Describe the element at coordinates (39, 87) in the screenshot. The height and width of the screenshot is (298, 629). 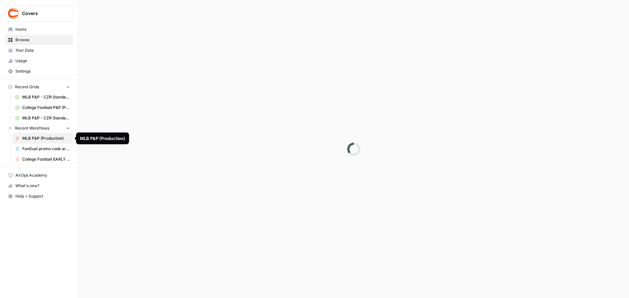
I see `button: Recent Grids` at that location.